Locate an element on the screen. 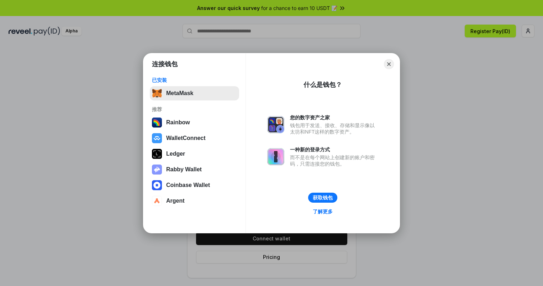 This screenshot has width=543, height=286. button: Coinbase Wallet is located at coordinates (194, 185).